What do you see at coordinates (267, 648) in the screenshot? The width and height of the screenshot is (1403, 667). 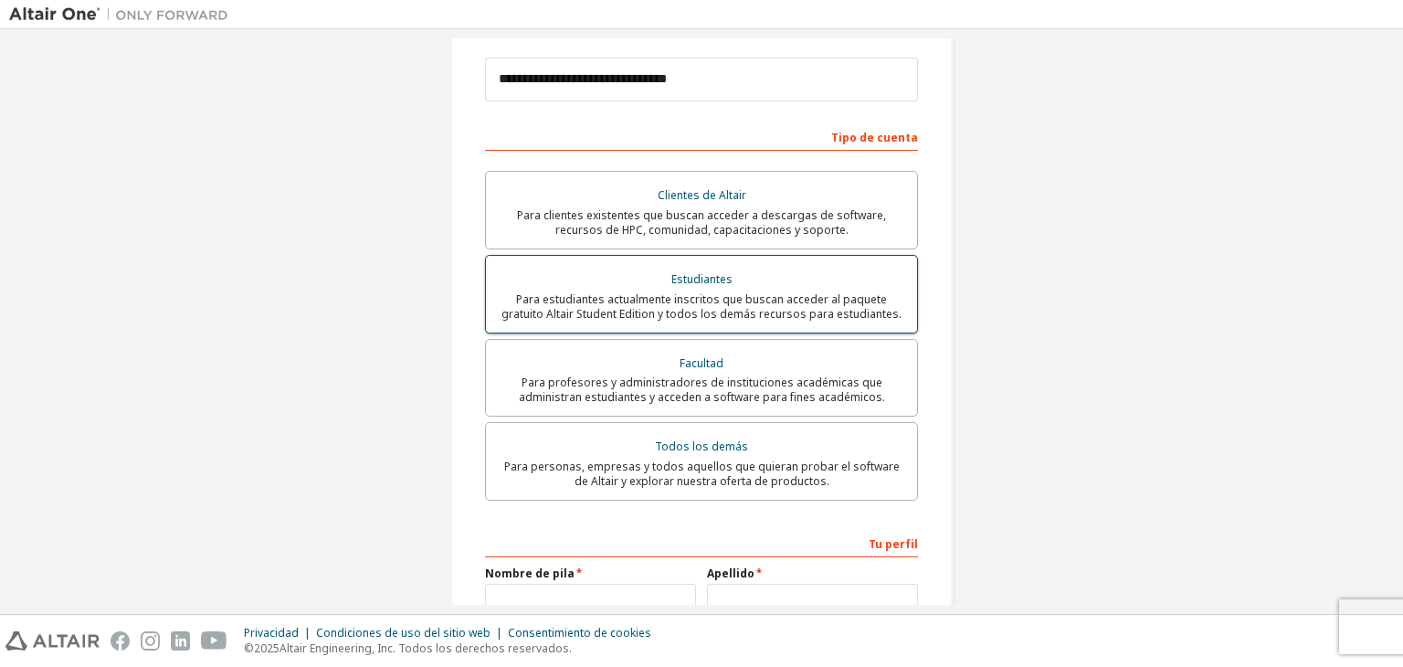 I see `font: 2025` at bounding box center [267, 648].